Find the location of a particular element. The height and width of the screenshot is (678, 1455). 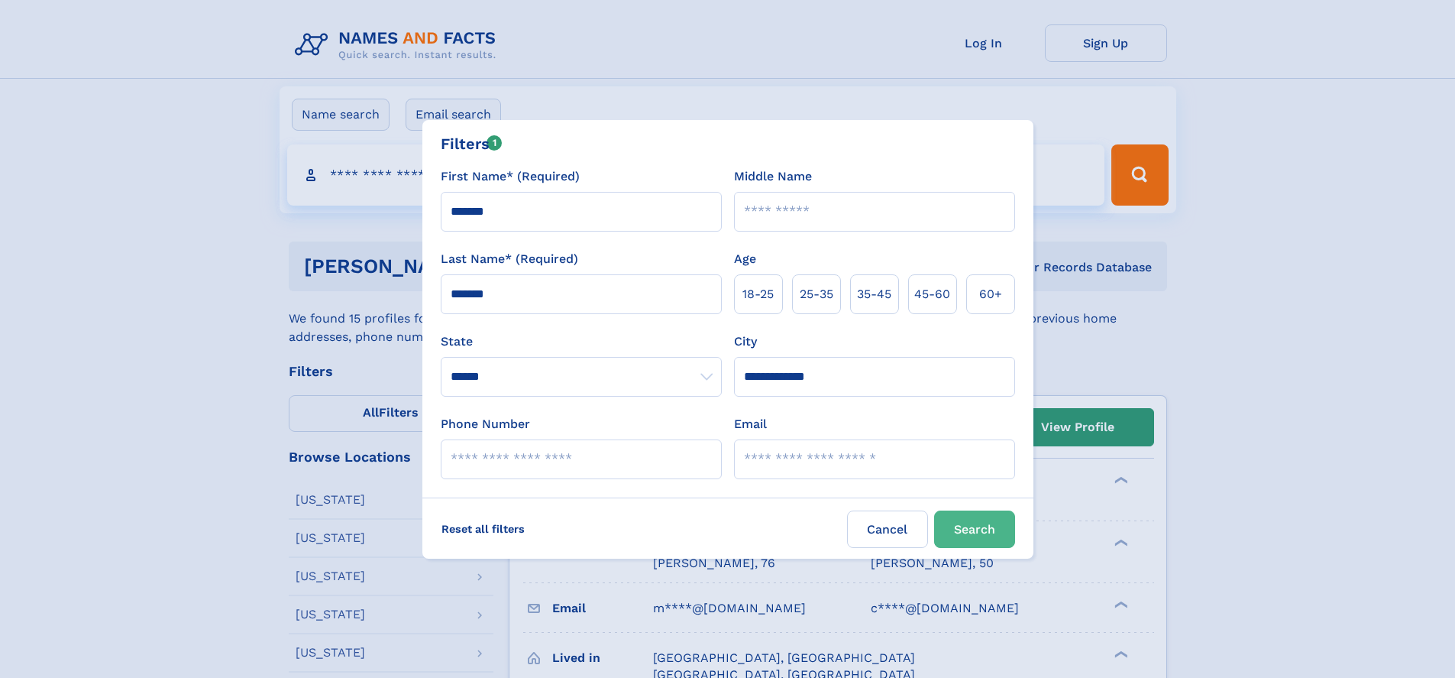

span: 35‑45 is located at coordinates (874, 294).